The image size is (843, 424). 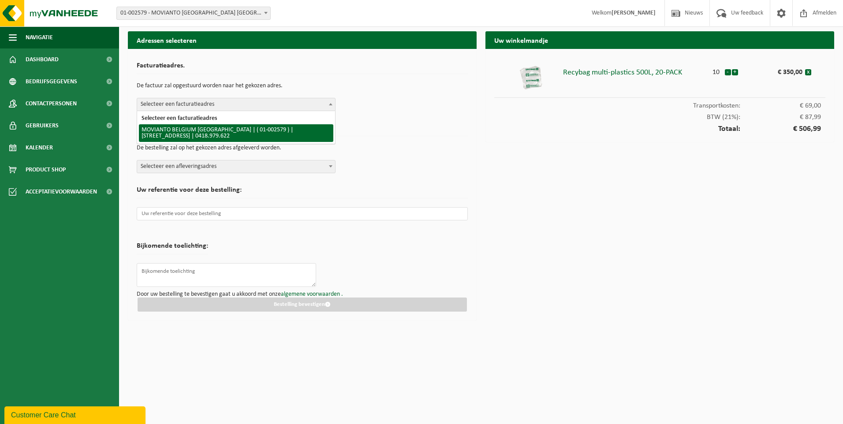 What do you see at coordinates (42, 126) in the screenshot?
I see `span: Gebruikers` at bounding box center [42, 126].